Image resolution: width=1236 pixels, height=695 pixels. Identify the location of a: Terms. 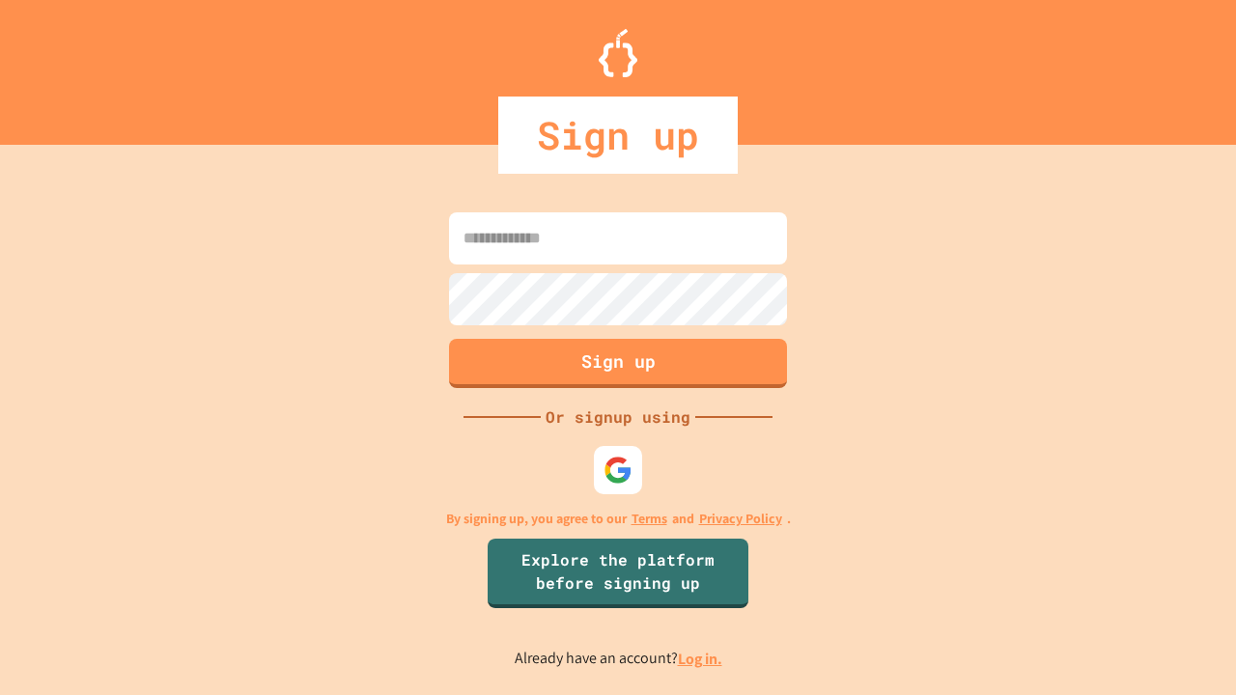
(649, 518).